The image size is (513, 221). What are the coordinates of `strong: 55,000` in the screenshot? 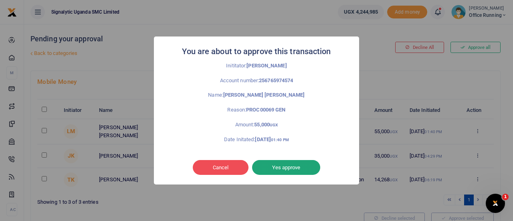 It's located at (266, 124).